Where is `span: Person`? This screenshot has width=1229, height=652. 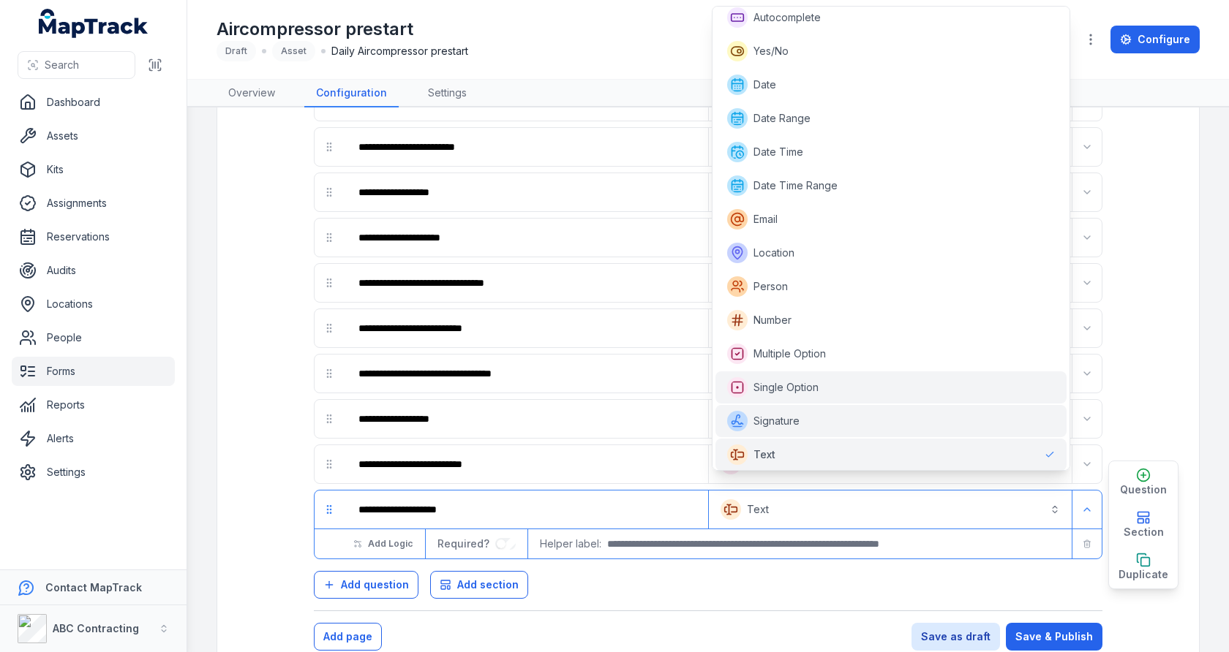
span: Person is located at coordinates (770, 287).